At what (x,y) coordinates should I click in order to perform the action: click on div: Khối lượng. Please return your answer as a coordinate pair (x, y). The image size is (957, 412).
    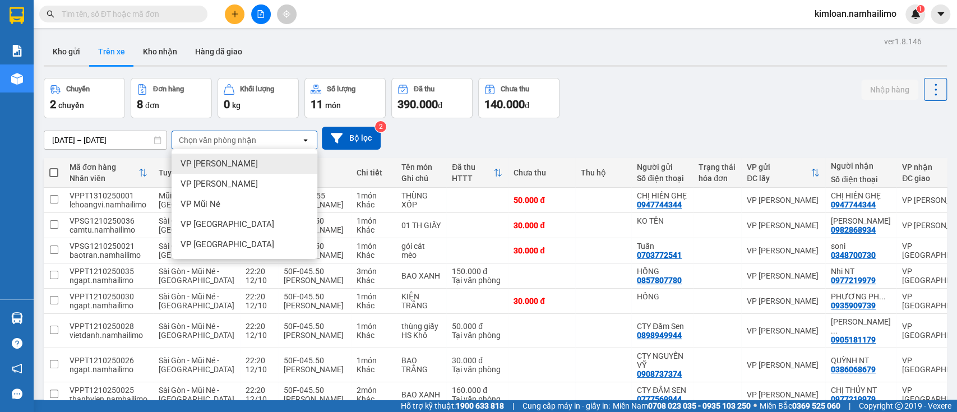
    Looking at the image, I should click on (257, 89).